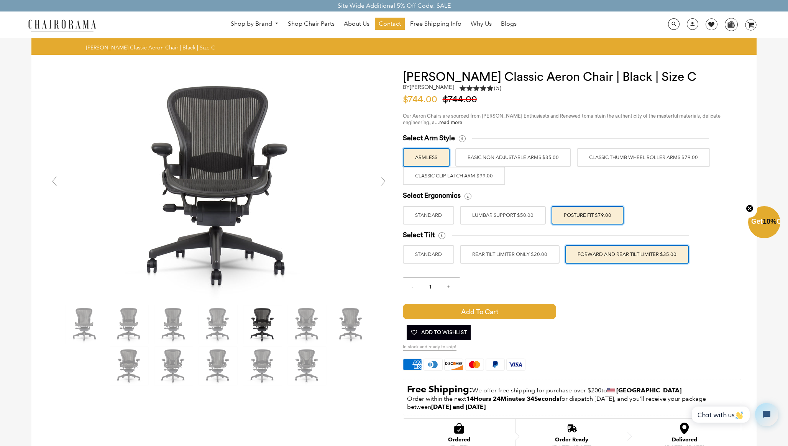 Image resolution: width=788 pixels, height=446 pixels. Describe the element at coordinates (497, 88) in the screenshot. I see `span: (5)` at that location.